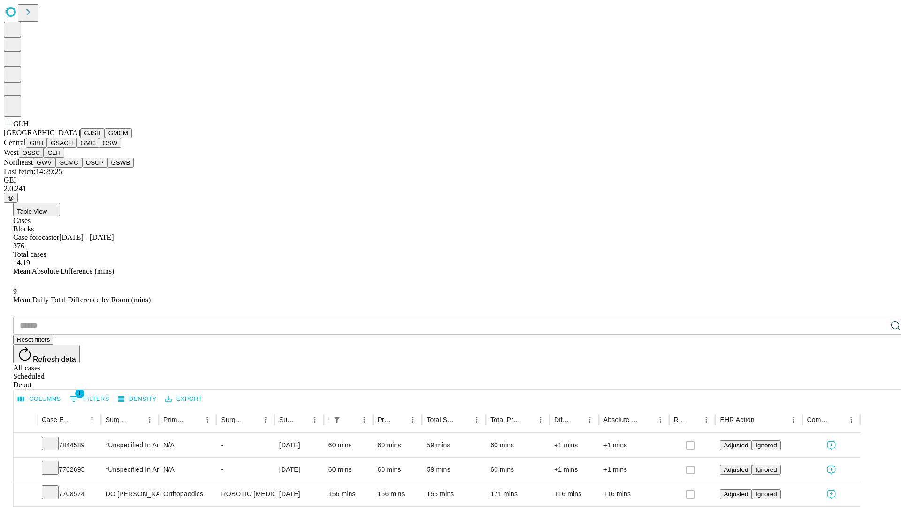 The width and height of the screenshot is (901, 507). What do you see at coordinates (337, 419) in the screenshot?
I see `button: Show filters` at bounding box center [337, 419].